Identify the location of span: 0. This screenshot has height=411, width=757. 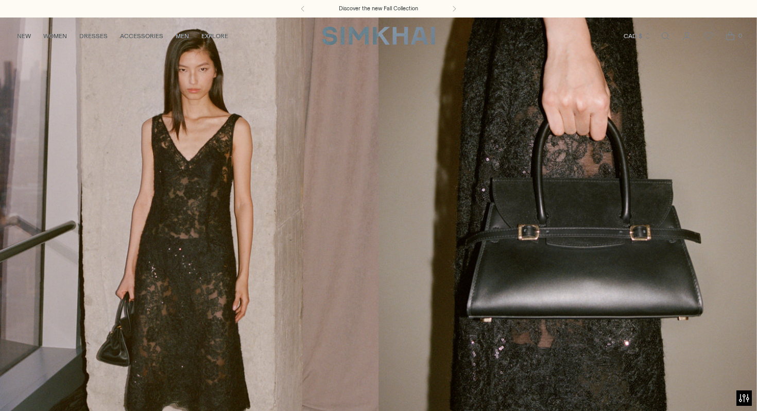
(740, 36).